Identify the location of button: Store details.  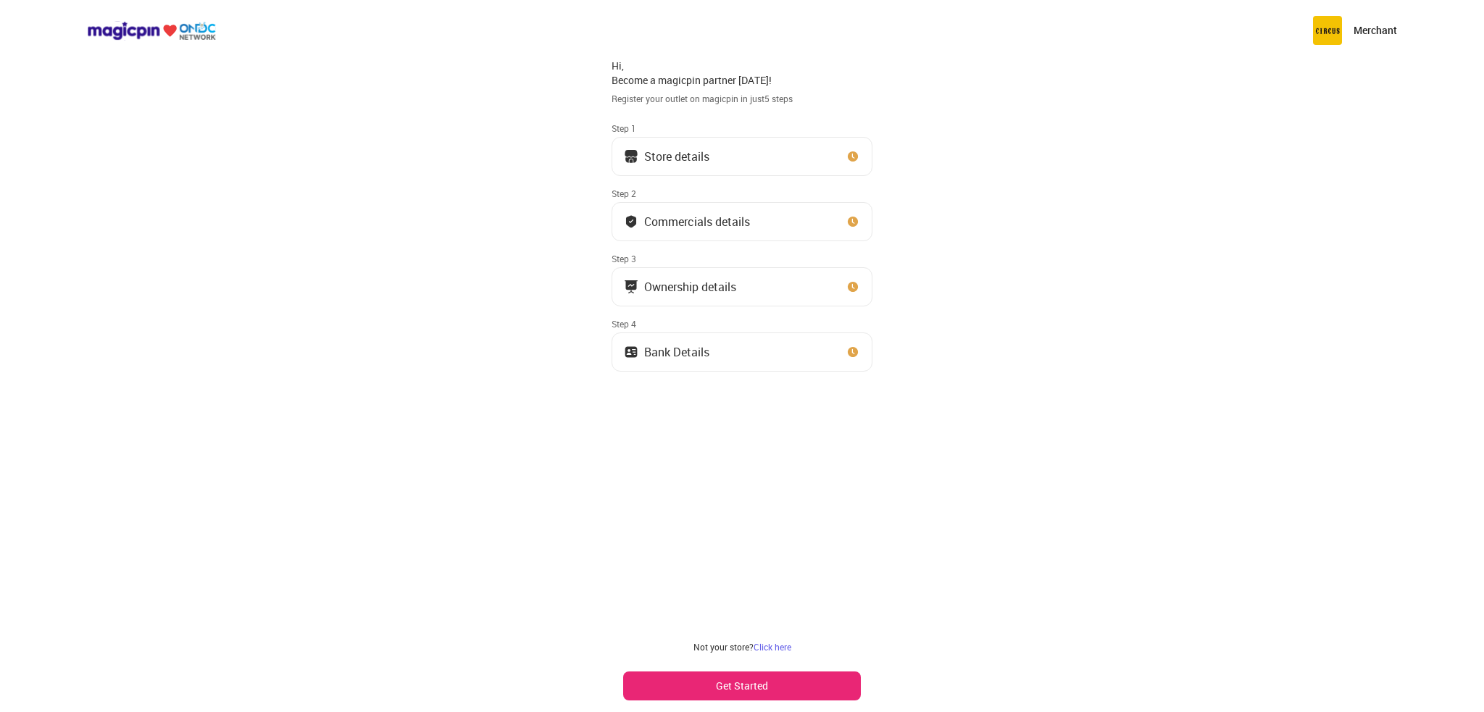
(742, 156).